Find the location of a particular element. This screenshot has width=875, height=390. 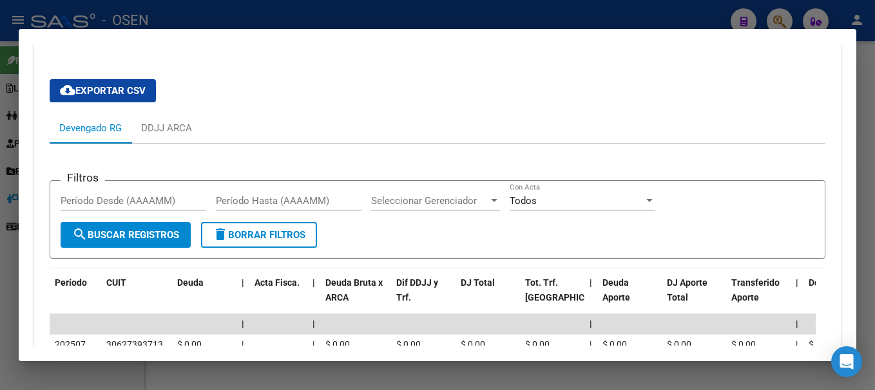

span: Deuda Contr. is located at coordinates (835, 283).